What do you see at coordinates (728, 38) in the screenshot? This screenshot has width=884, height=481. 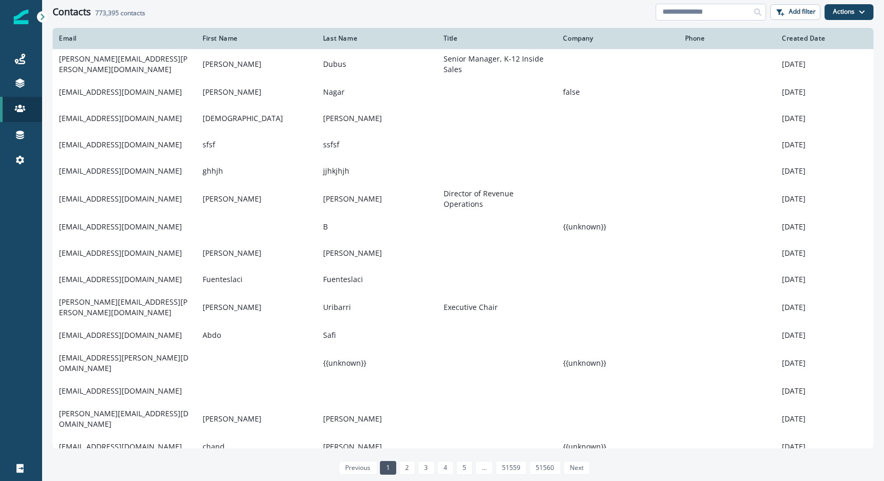 I see `div: Phone` at bounding box center [728, 38].